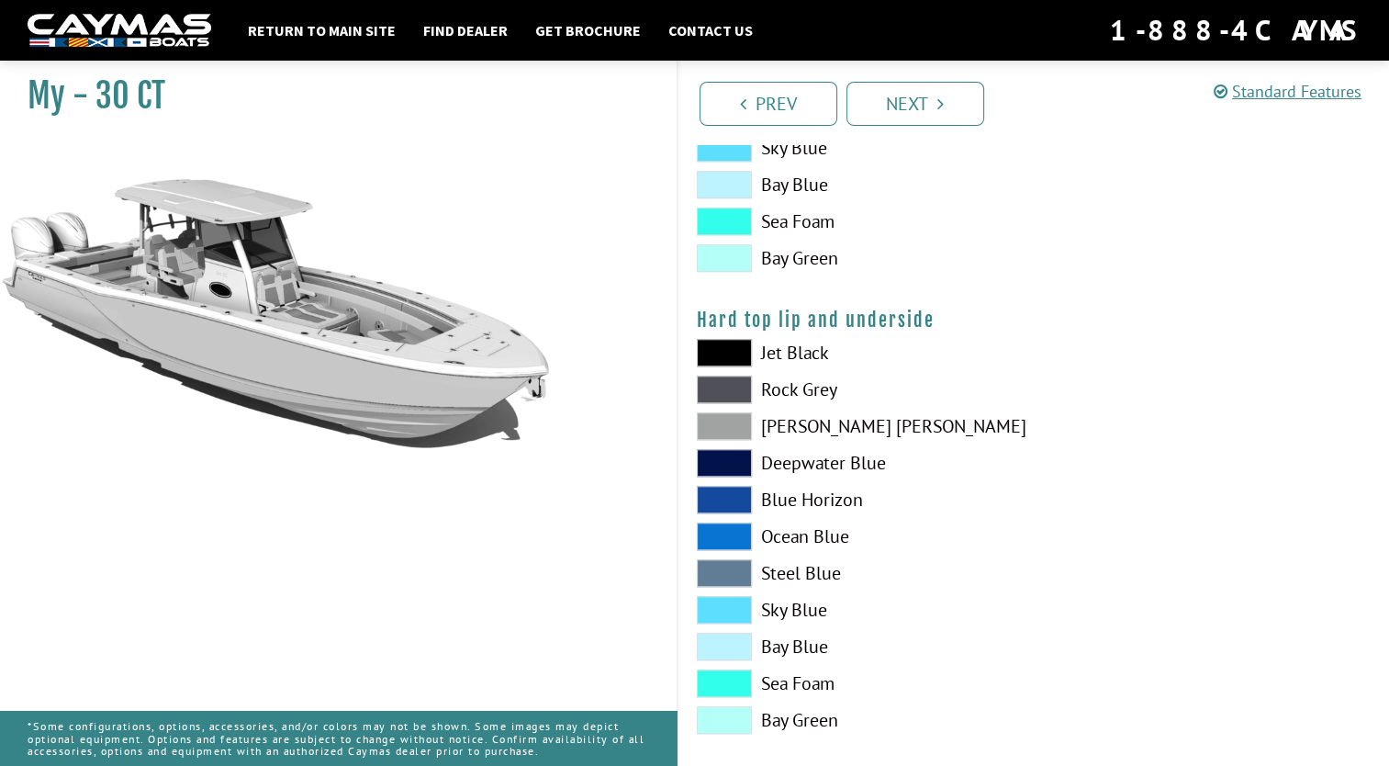 The width and height of the screenshot is (1389, 766). I want to click on a: Standard Features, so click(1287, 91).